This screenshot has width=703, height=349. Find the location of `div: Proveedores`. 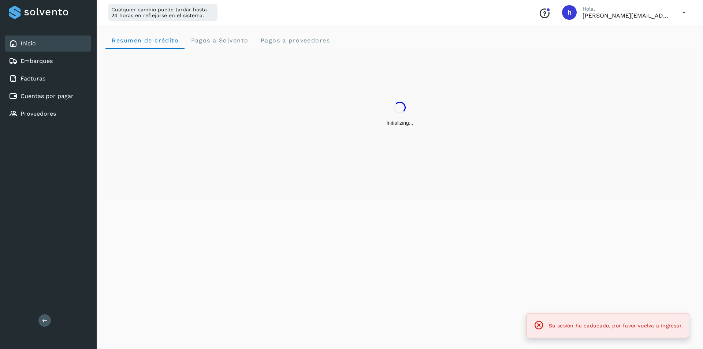

div: Proveedores is located at coordinates (48, 114).